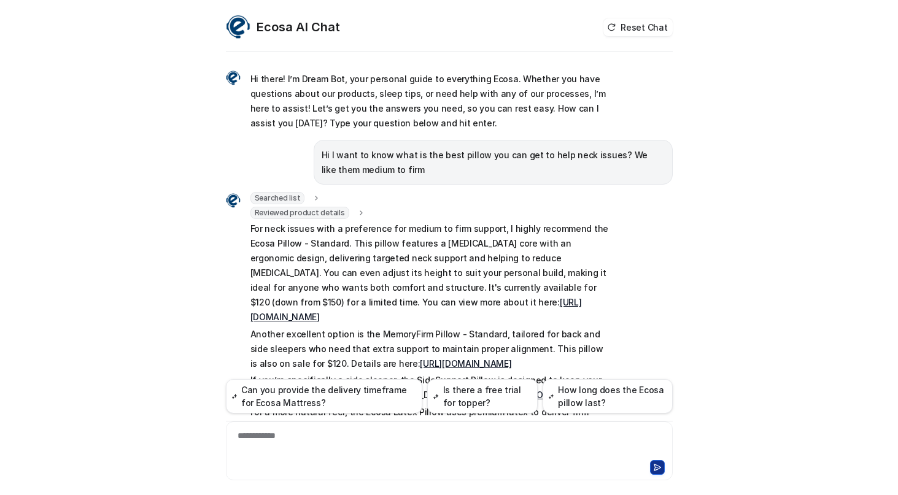 This screenshot has width=898, height=495. I want to click on p: Hi there! I’m Dream Bot, your personal guide to everything Ecosa. Whether you have questions abou..., so click(430, 101).